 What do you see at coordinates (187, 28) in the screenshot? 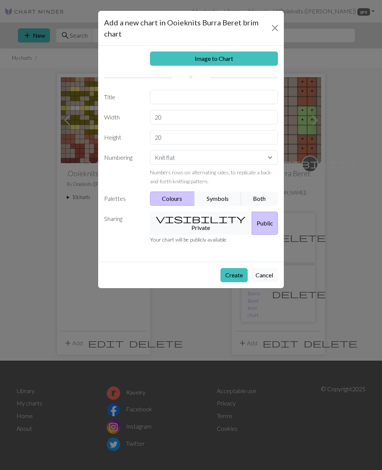
I see `h5: Add a new chart in Ooieknits Burra Beret brim chart` at bounding box center [187, 28].